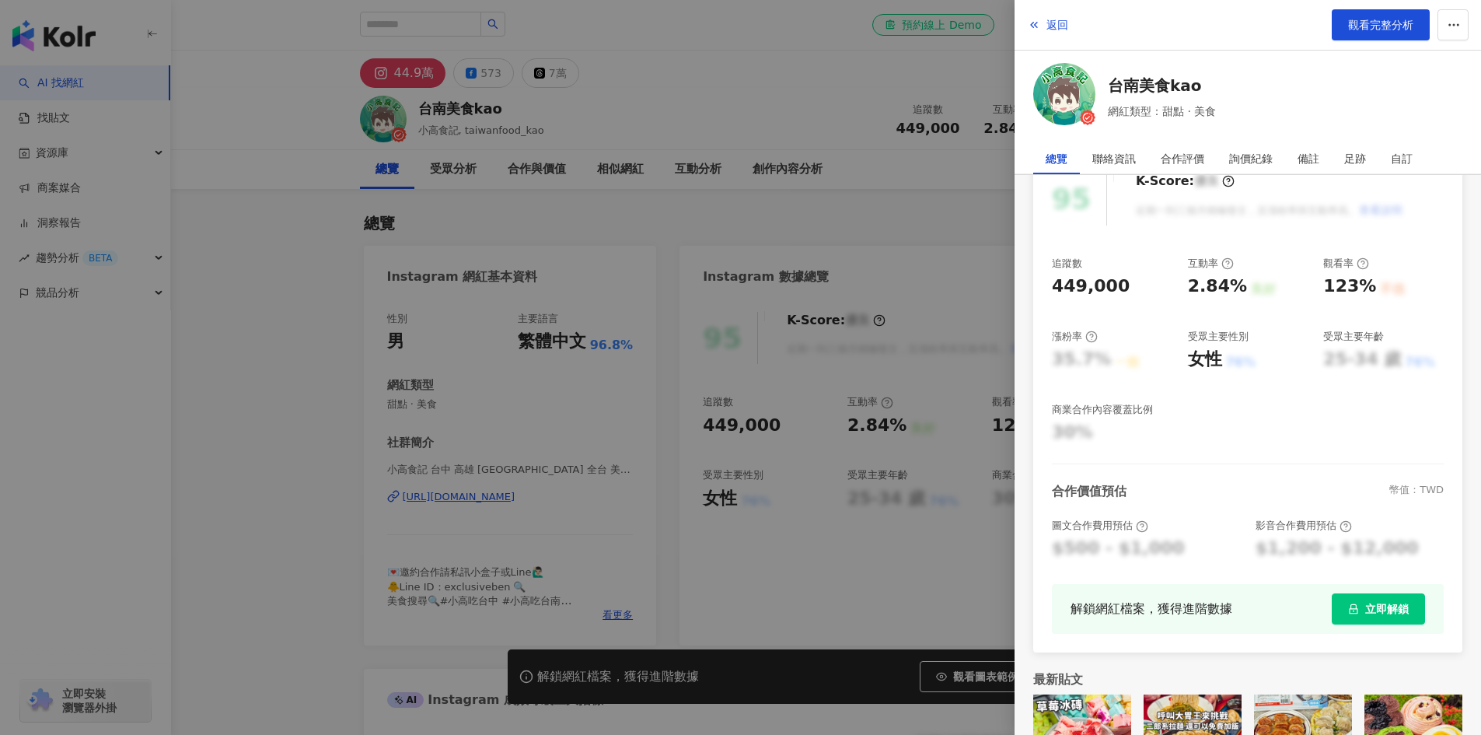 The image size is (1481, 735). Describe the element at coordinates (1161, 86) in the screenshot. I see `a: 台南美食kao` at that location.